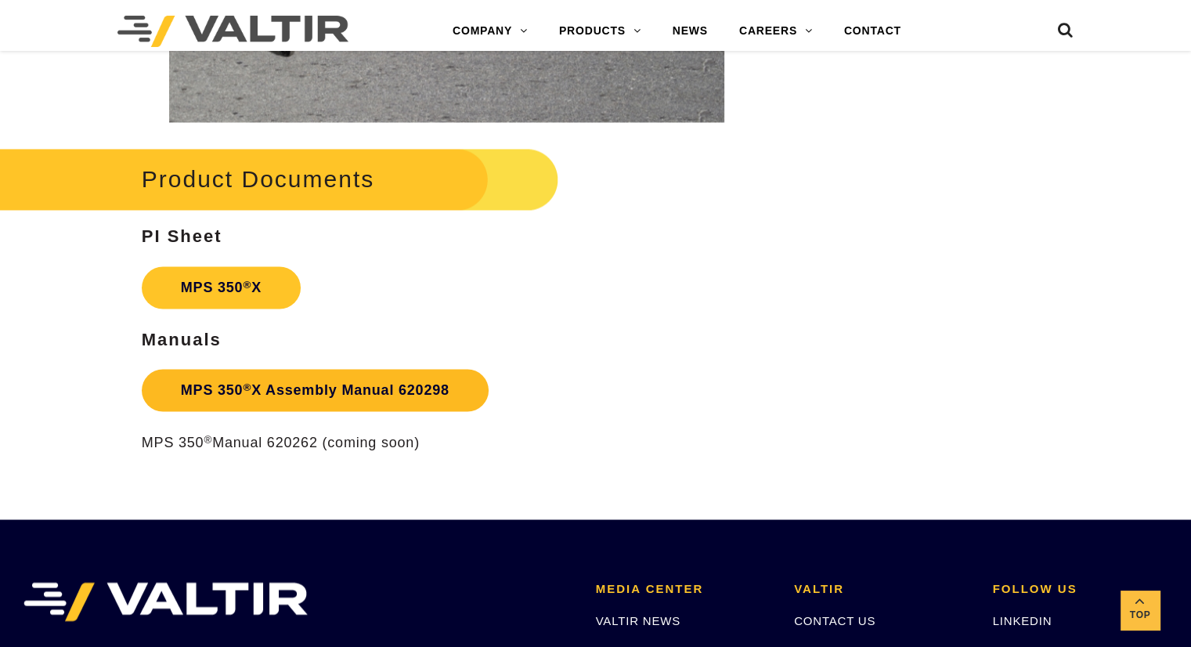  What do you see at coordinates (690, 31) in the screenshot?
I see `a: NEWS` at bounding box center [690, 31].